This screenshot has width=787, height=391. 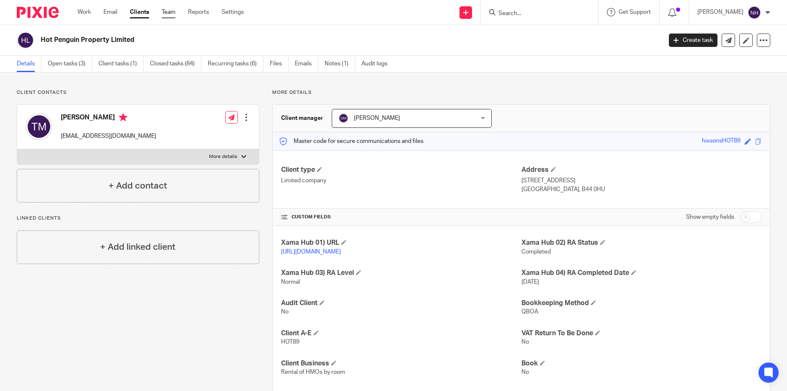 I want to click on a: Details, so click(x=29, y=64).